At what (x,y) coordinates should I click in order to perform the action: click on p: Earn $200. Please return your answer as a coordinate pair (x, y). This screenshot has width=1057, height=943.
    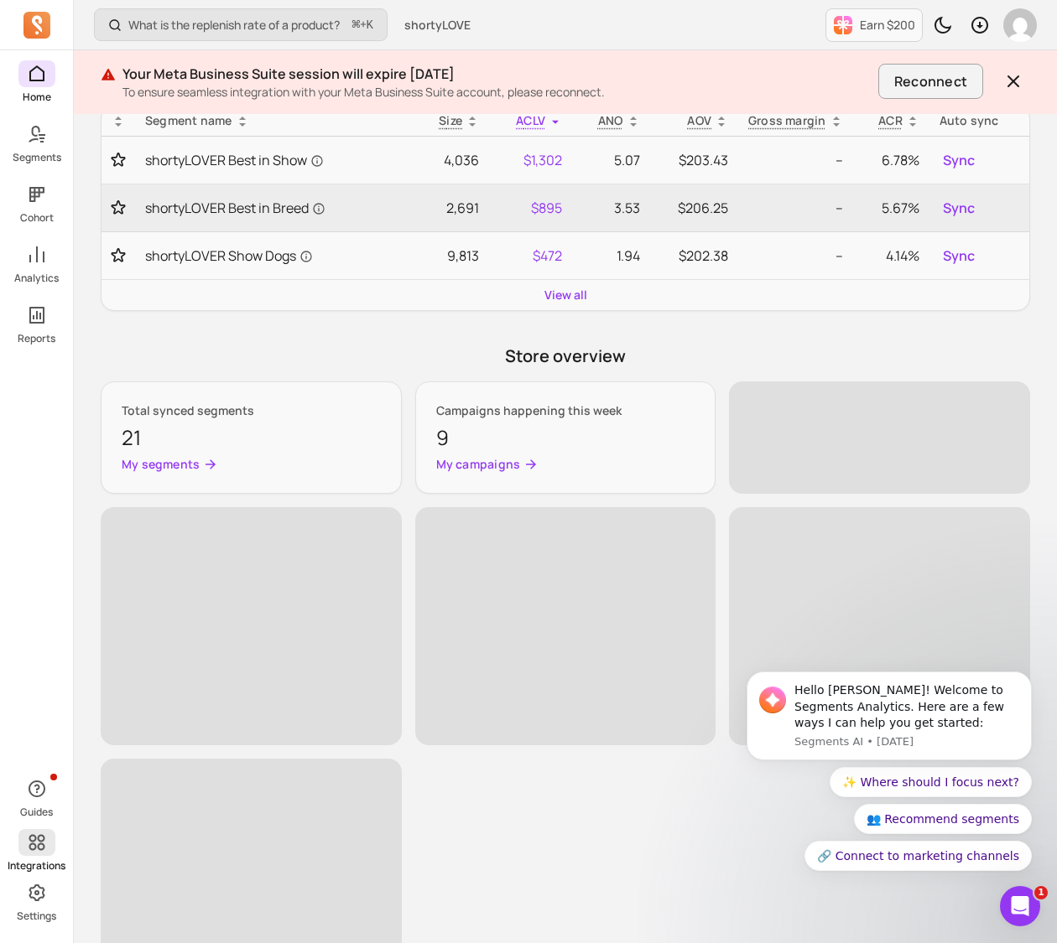
    Looking at the image, I should click on (887, 25).